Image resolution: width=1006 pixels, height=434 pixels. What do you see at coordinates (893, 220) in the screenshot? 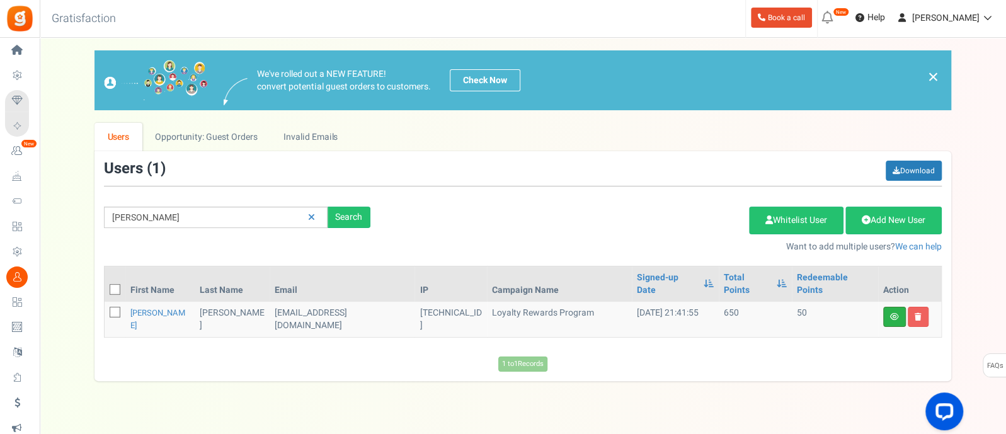
I see `a: Add New User` at bounding box center [893, 220].